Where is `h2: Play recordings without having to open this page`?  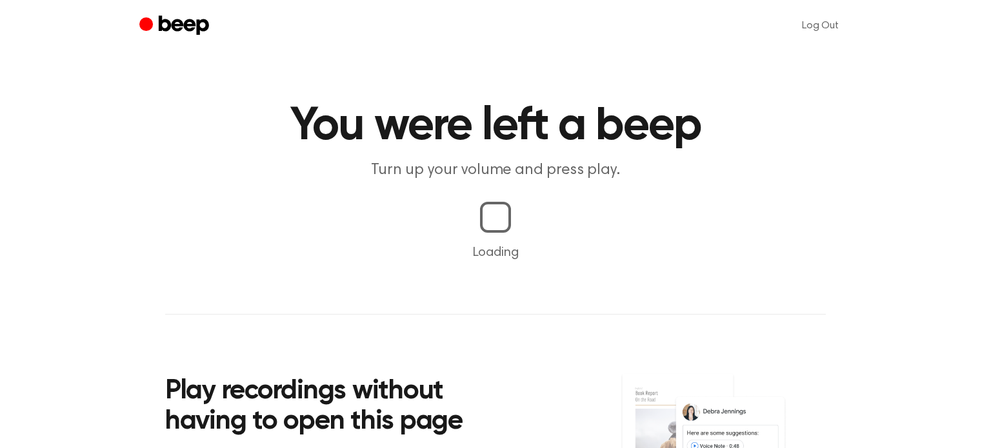
h2: Play recordings without having to open this page is located at coordinates (339, 407).